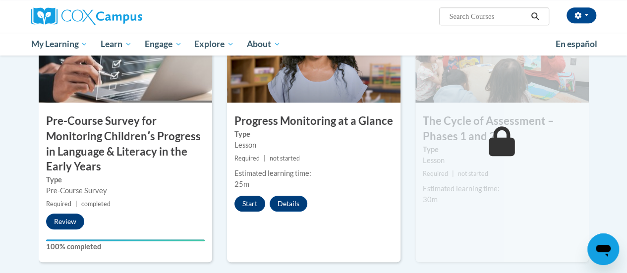 This screenshot has height=273, width=627. I want to click on a: My Learning, so click(60, 44).